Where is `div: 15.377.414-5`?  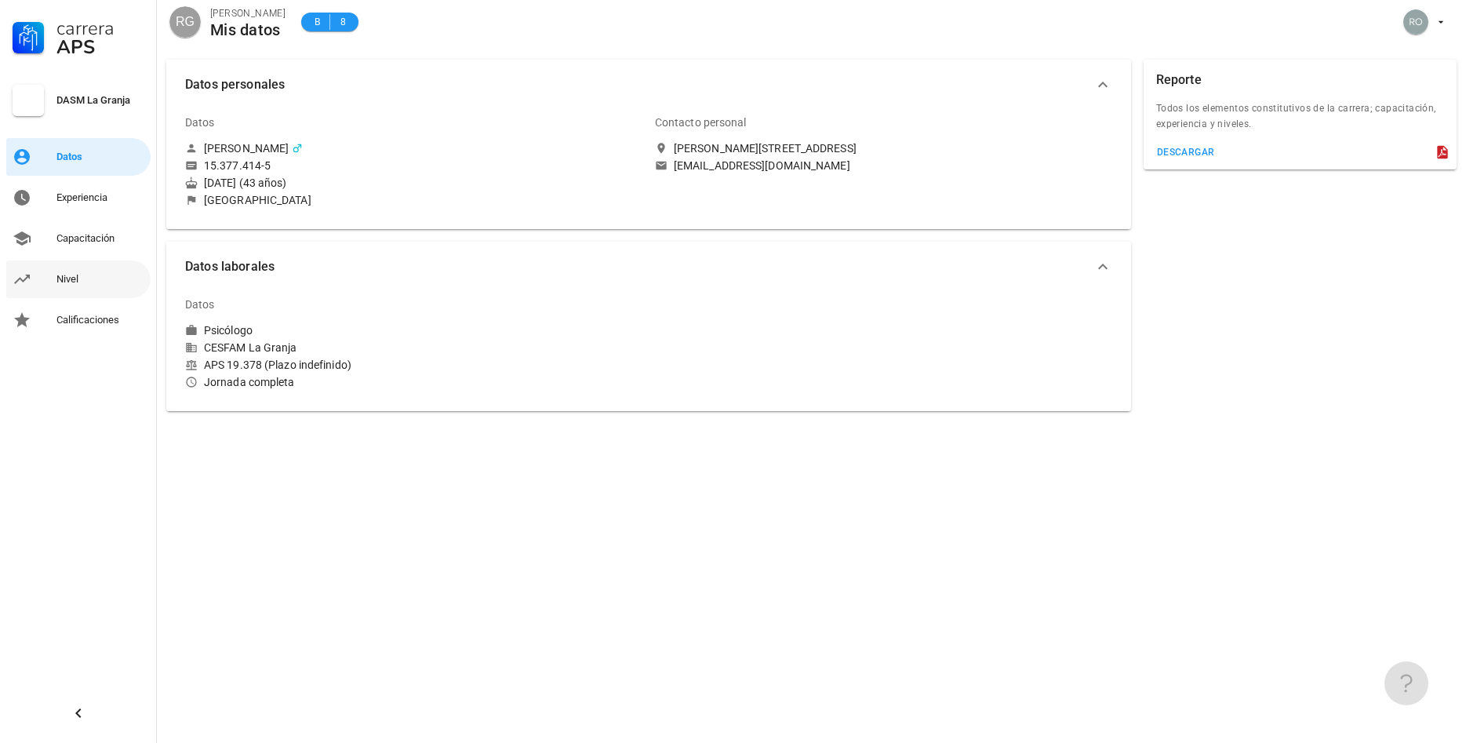
div: 15.377.414-5 is located at coordinates (237, 165).